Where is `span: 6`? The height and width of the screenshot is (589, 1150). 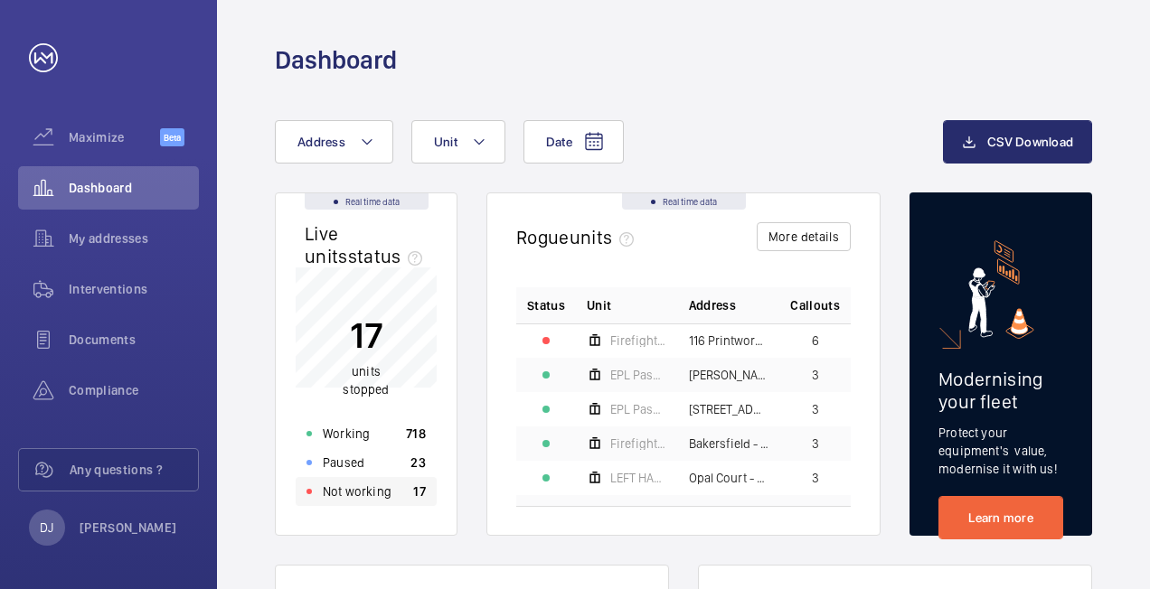 span: 6 is located at coordinates (815, 341).